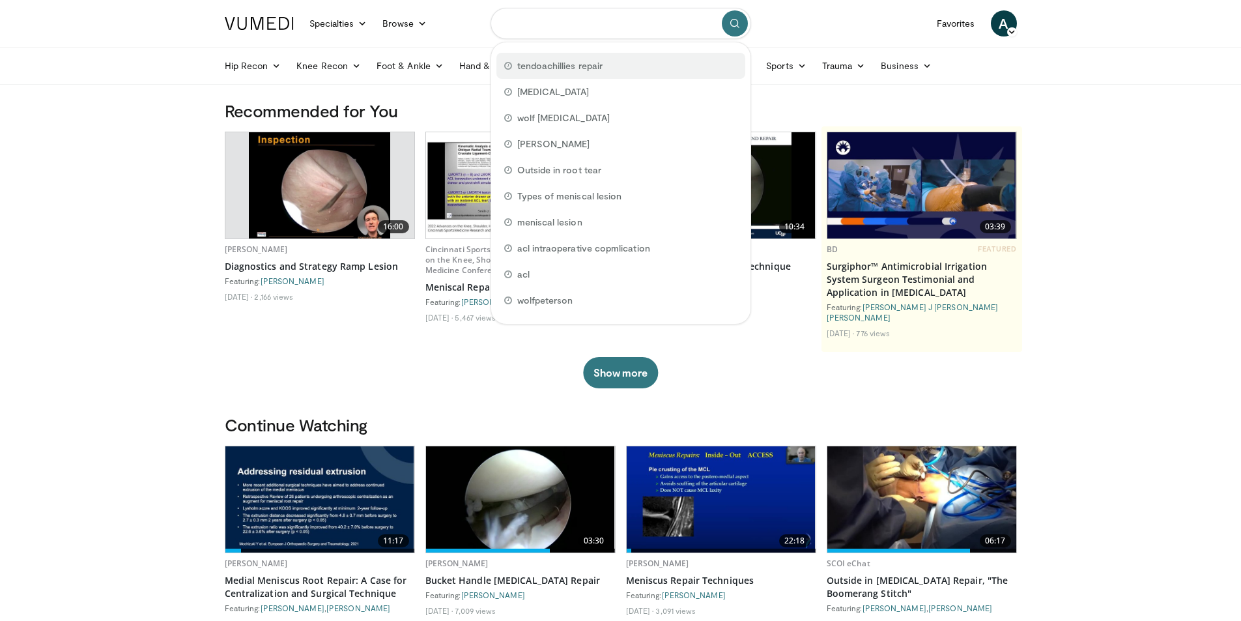 The height and width of the screenshot is (621, 1241). Describe the element at coordinates (620, 373) in the screenshot. I see `button: Show more` at that location.